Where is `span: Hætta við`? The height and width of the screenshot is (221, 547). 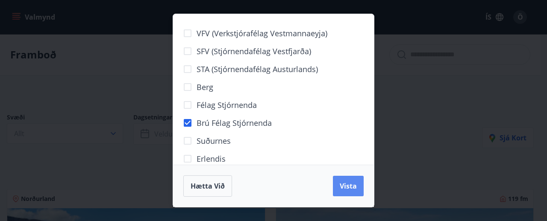
span: Hætta við is located at coordinates (208, 186).